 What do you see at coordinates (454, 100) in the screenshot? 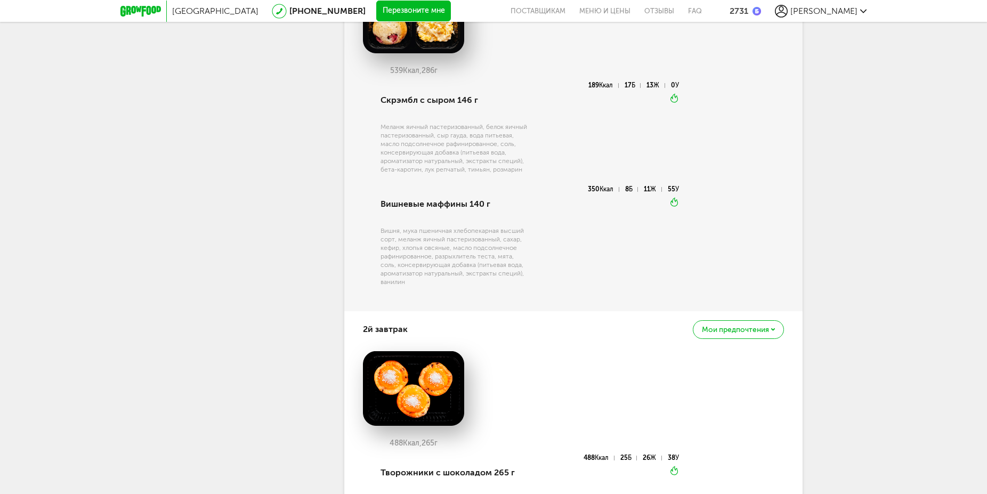
I see `div: Скрэмбл с сыром 146 г` at bounding box center [454, 100].